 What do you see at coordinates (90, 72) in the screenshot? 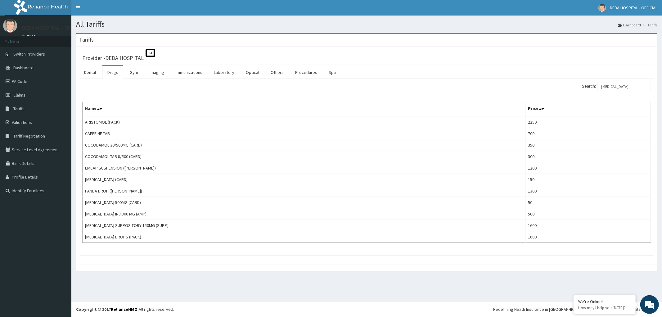
I see `a: Dental` at bounding box center [90, 72].